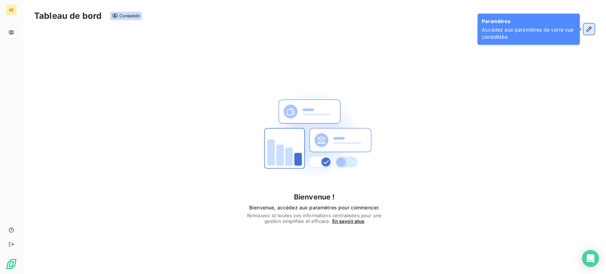 The image size is (606, 274). I want to click on h3: Tableau de bord, so click(68, 16).